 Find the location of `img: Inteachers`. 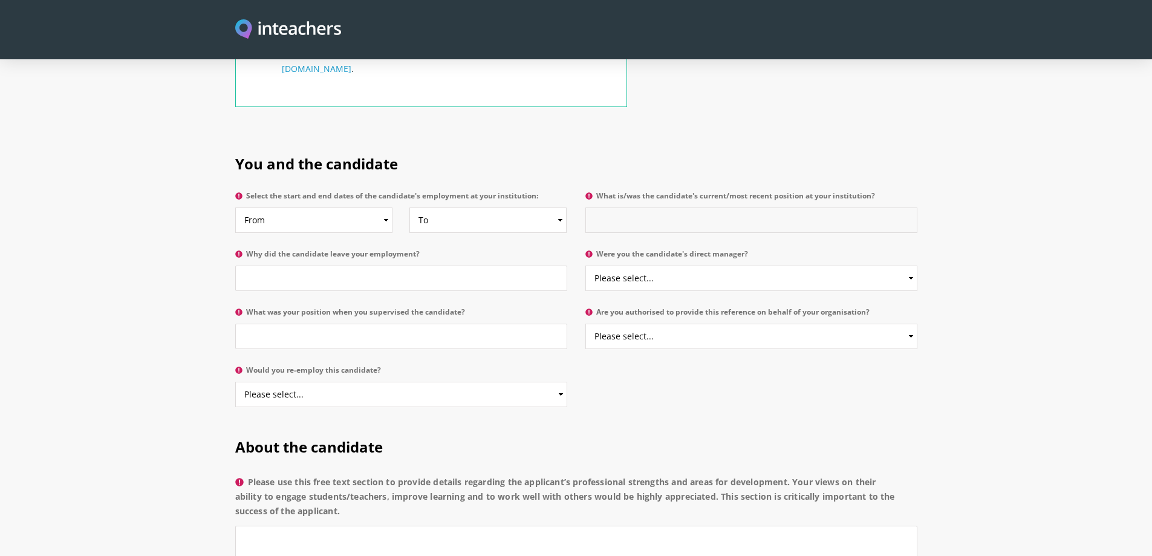

img: Inteachers is located at coordinates (288, 30).